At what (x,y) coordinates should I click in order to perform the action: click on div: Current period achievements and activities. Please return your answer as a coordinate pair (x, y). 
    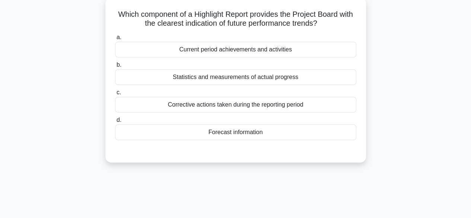
    Looking at the image, I should click on (236, 50).